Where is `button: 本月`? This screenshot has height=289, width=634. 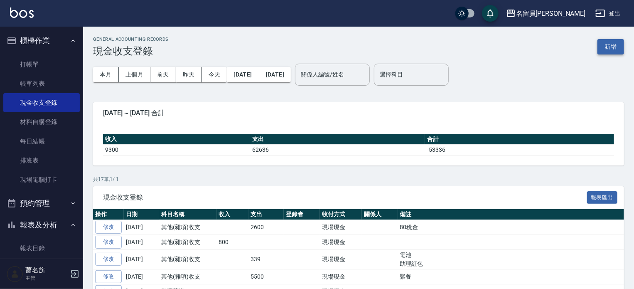
button: 本月 is located at coordinates (106, 74).